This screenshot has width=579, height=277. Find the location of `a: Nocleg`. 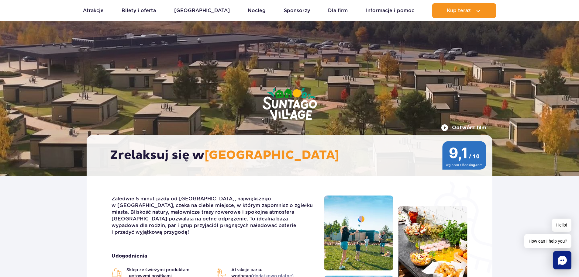

a: Nocleg is located at coordinates (257, 11).